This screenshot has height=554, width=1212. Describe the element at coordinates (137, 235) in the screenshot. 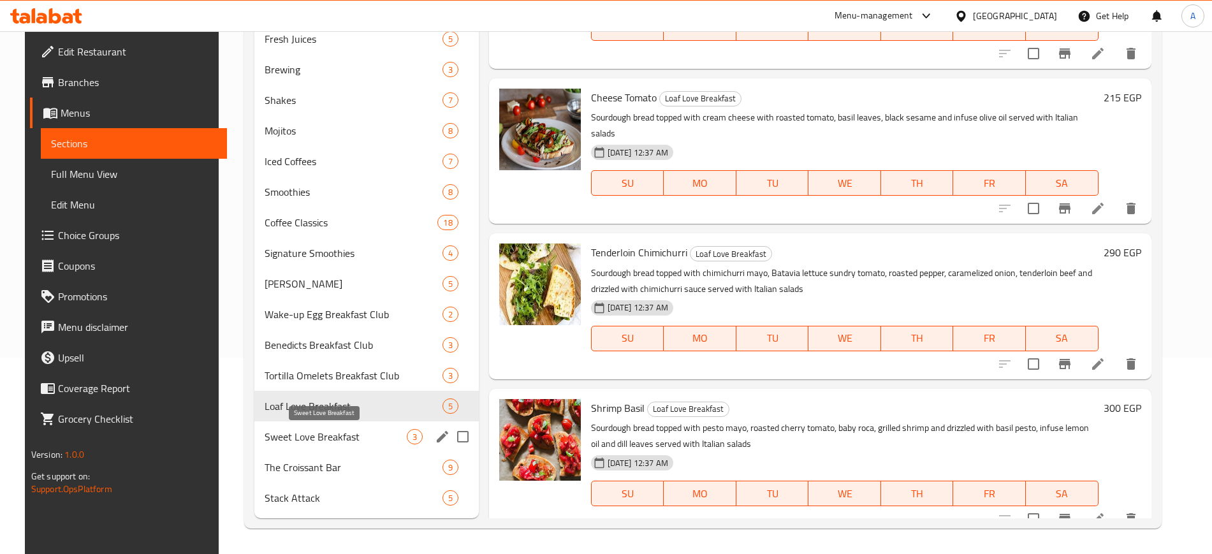

I see `span: Choice Groups` at that location.